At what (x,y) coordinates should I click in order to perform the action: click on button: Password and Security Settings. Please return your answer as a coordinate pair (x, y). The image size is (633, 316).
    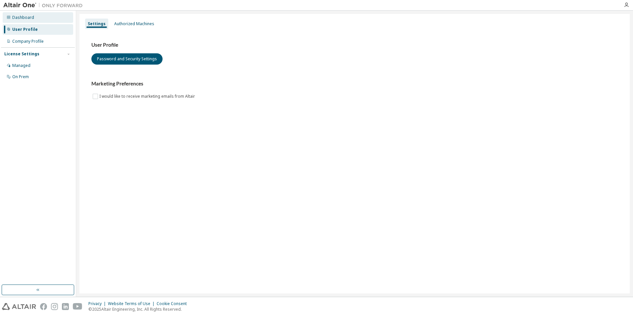
    Looking at the image, I should click on (127, 59).